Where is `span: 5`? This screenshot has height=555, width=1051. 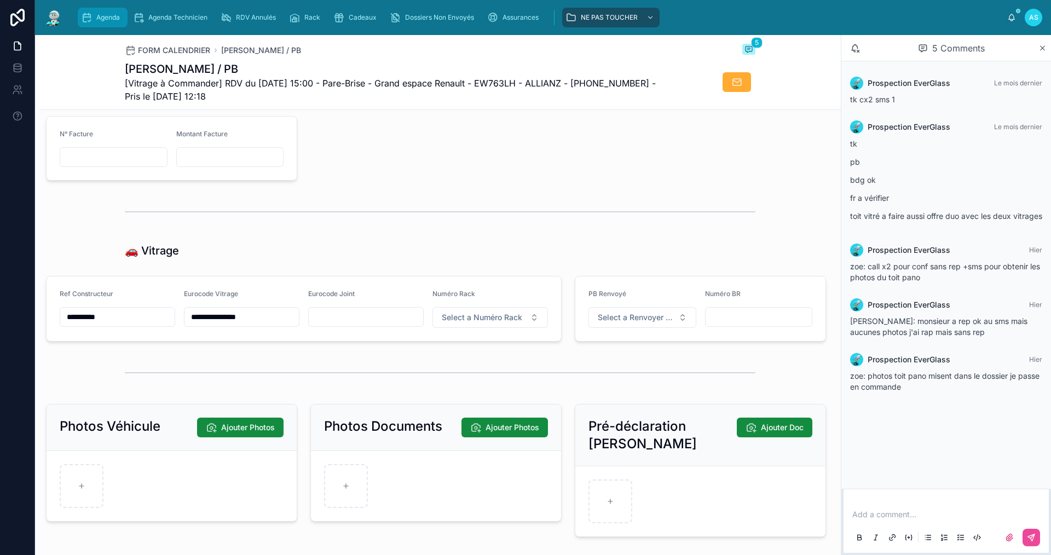 span: 5 is located at coordinates (756, 43).